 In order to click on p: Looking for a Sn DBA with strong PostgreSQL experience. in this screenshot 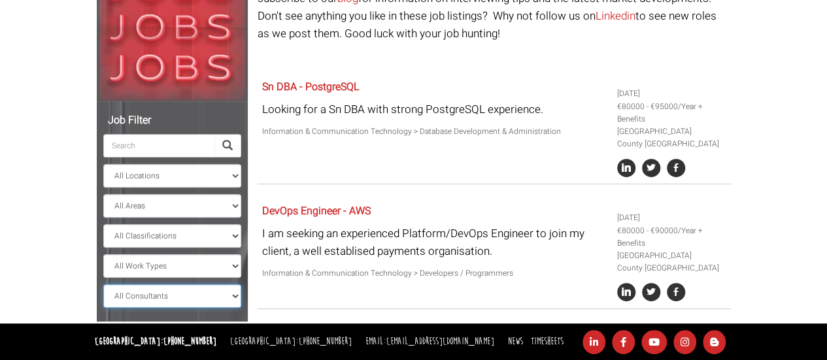, I will do `click(435, 109)`.